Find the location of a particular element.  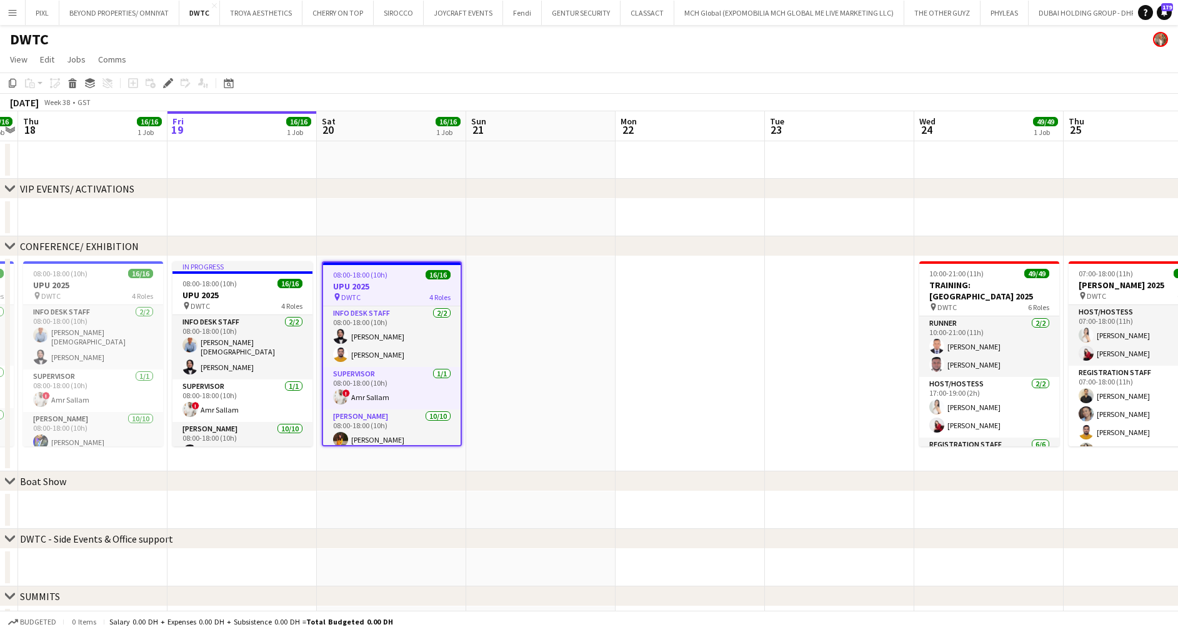

span: Sun is located at coordinates (479, 121).